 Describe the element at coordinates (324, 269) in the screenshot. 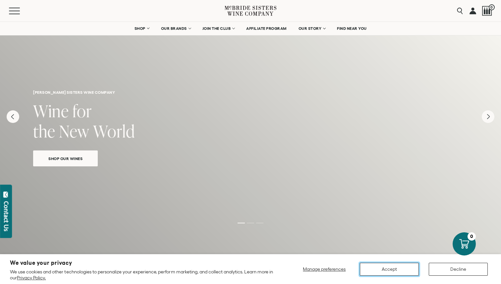

I see `span: Manage preferences` at that location.